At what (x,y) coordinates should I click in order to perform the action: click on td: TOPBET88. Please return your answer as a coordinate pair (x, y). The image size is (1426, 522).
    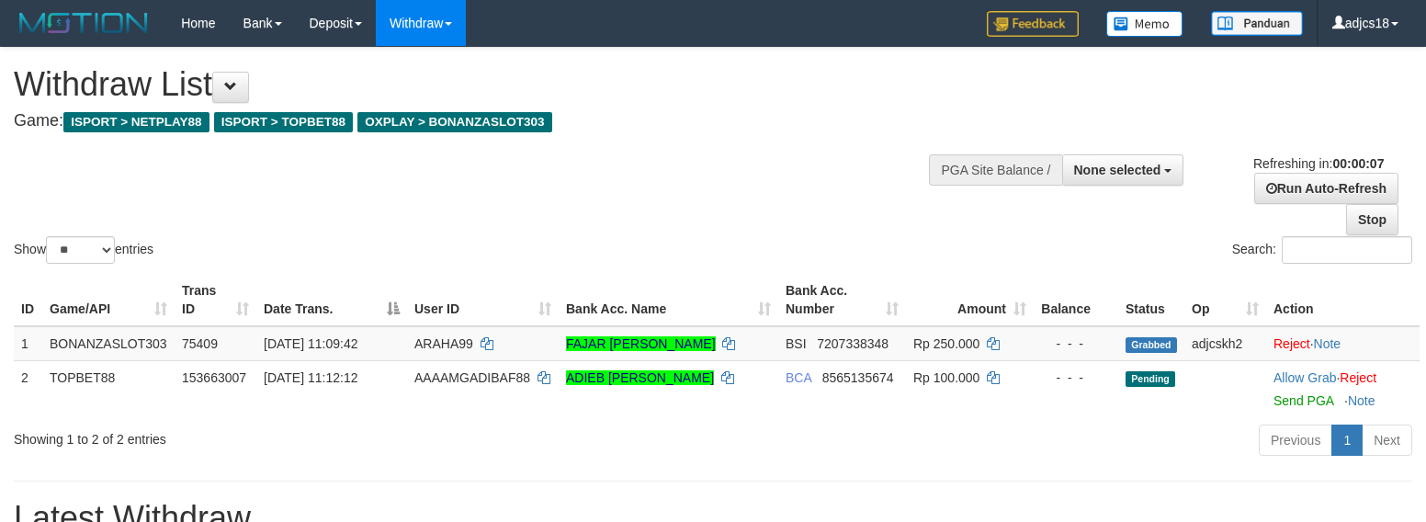
    Looking at the image, I should click on (108, 389).